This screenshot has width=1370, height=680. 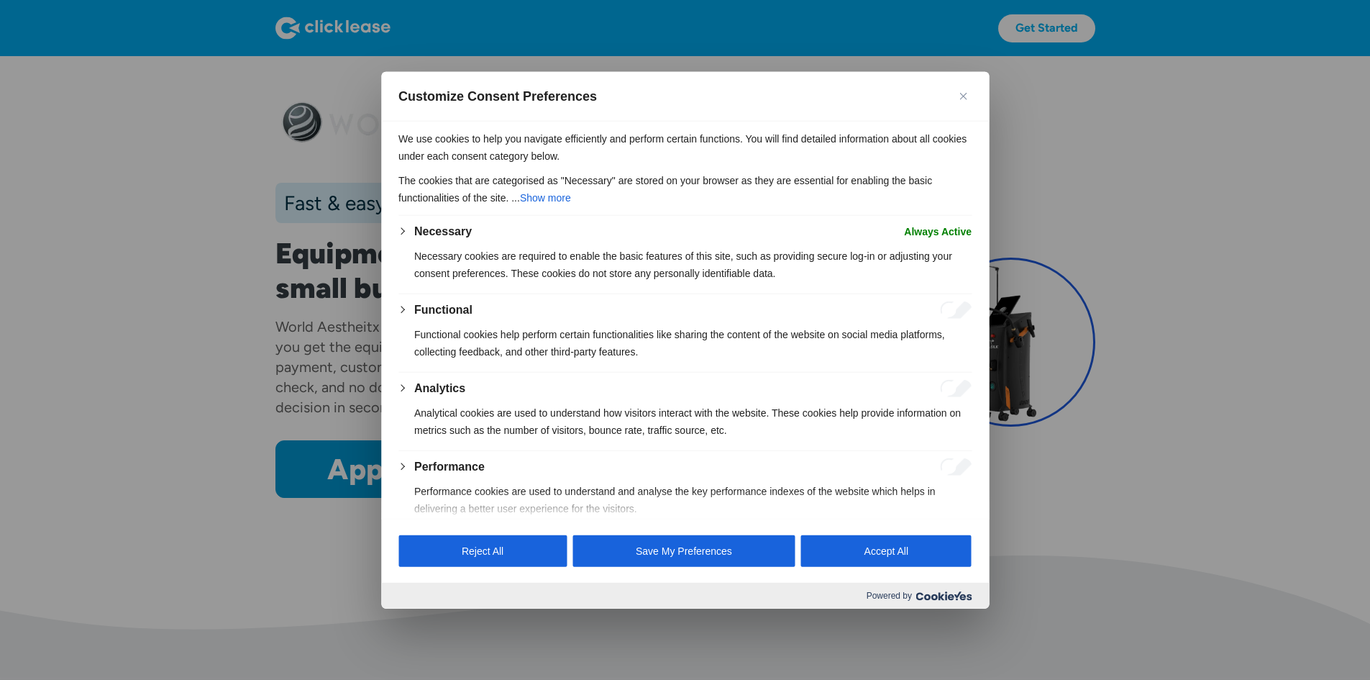 What do you see at coordinates (439, 388) in the screenshot?
I see `button: Analytics` at bounding box center [439, 388].